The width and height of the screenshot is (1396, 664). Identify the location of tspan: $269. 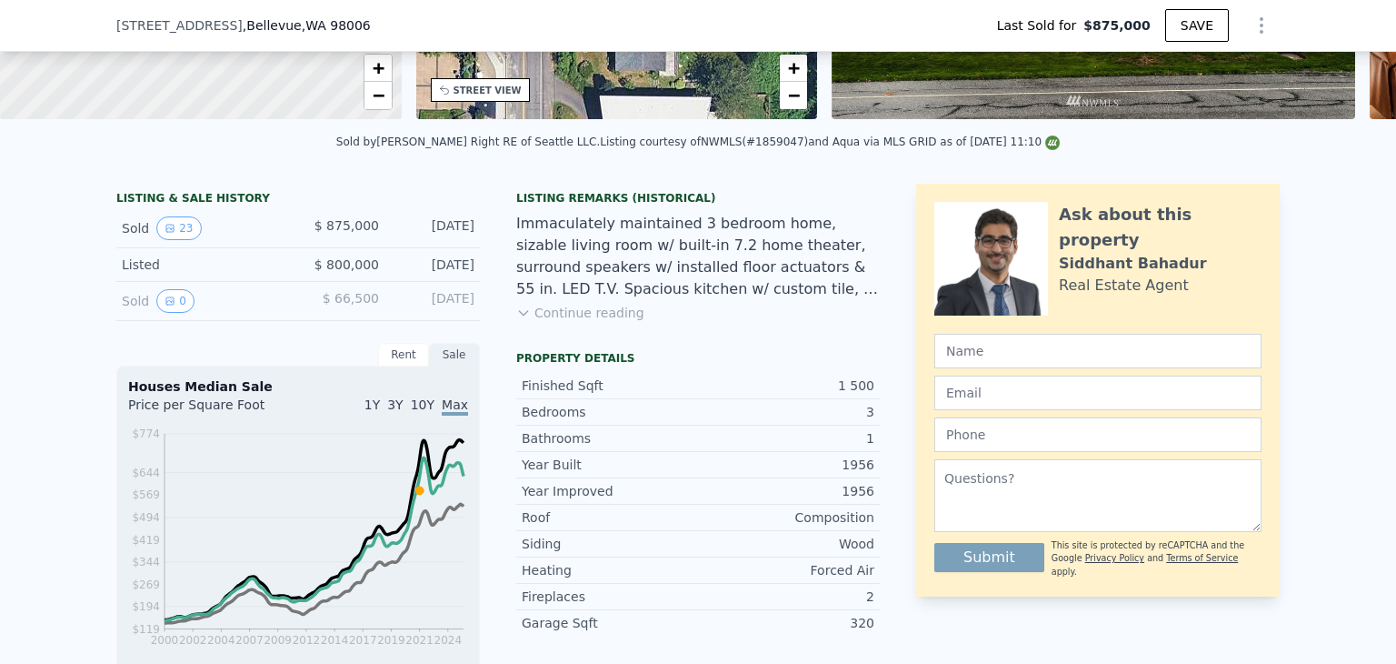
(145, 584).